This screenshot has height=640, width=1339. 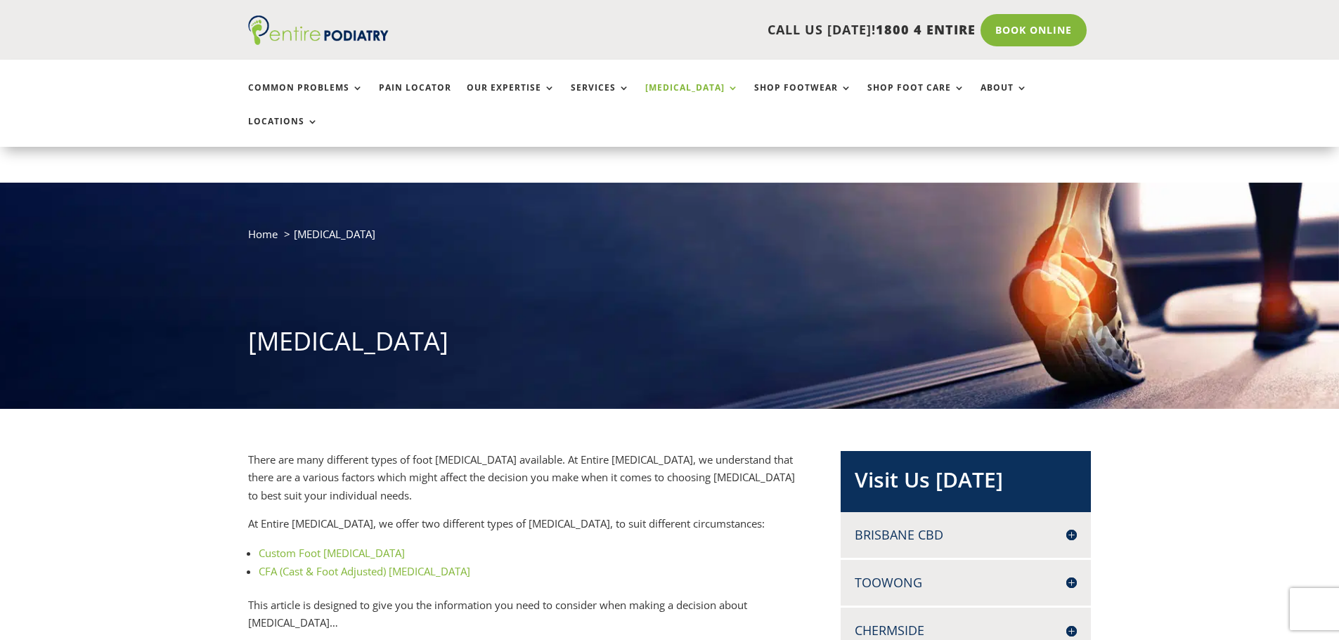 I want to click on a: Shop Footwear, so click(x=803, y=98).